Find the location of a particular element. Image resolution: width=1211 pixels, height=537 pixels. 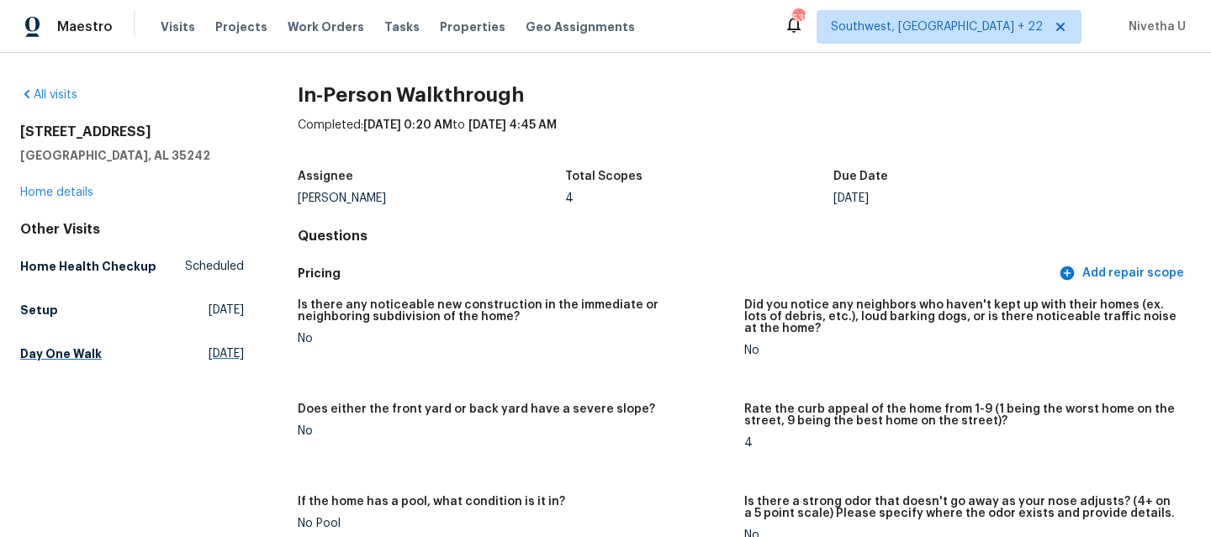

span: Projects is located at coordinates (241, 27).